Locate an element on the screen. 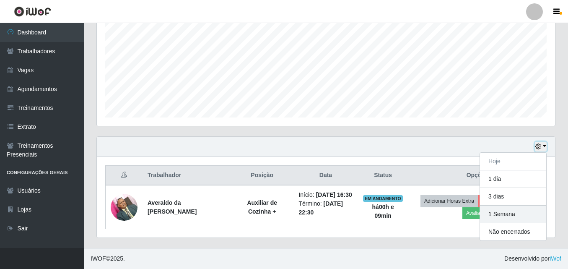 The width and height of the screenshot is (568, 269). button: 3 dias is located at coordinates (513, 197).